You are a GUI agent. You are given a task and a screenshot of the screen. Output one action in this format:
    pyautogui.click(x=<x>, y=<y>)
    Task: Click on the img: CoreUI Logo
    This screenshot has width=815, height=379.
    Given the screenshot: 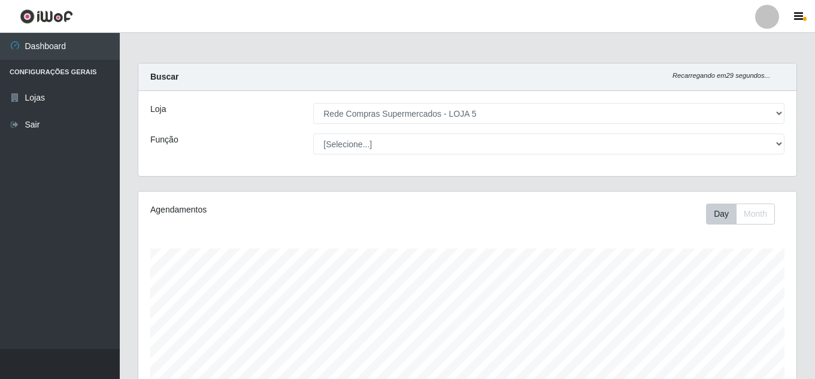 What is the action you would take?
    pyautogui.click(x=46, y=16)
    